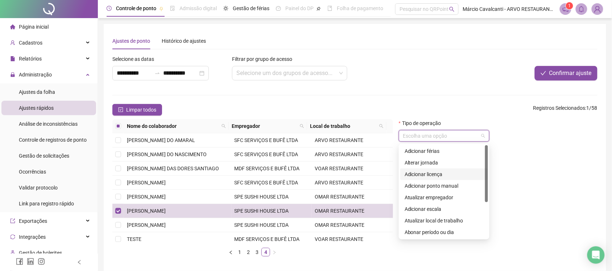  I want to click on a: 1, so click(240, 252).